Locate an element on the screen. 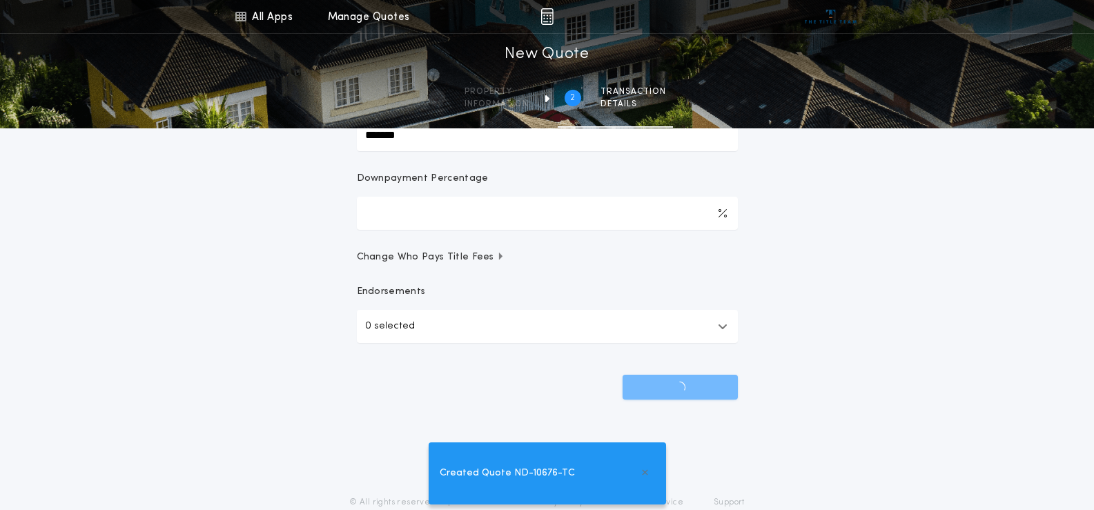 The image size is (1094, 510). button: Change Who Pays Title Fees is located at coordinates (547, 257).